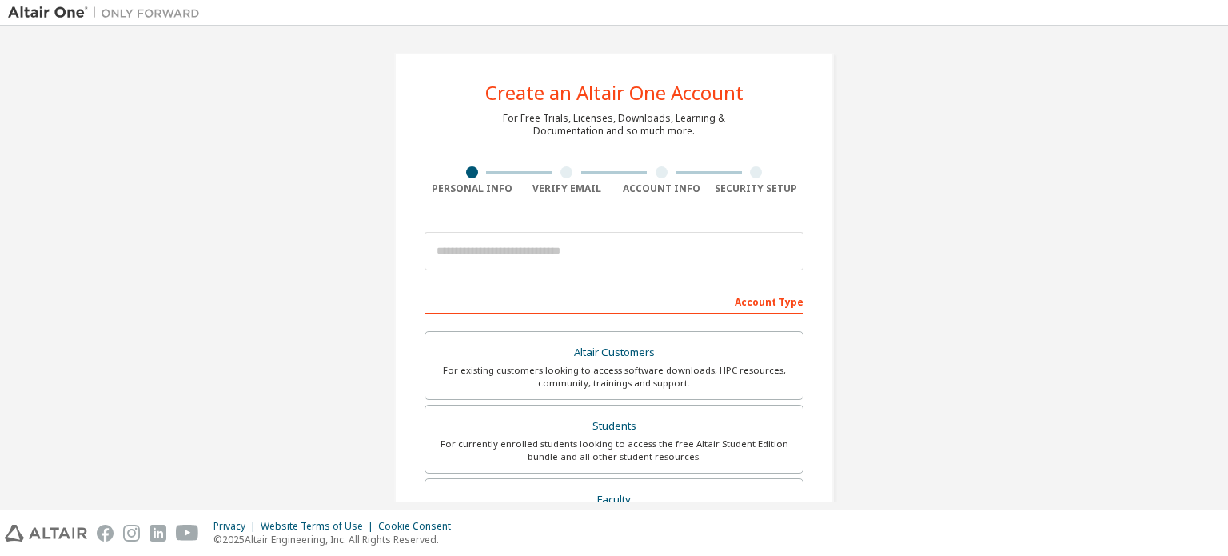 The width and height of the screenshot is (1228, 556). What do you see at coordinates (567, 189) in the screenshot?
I see `div: Verify Email` at bounding box center [567, 189].